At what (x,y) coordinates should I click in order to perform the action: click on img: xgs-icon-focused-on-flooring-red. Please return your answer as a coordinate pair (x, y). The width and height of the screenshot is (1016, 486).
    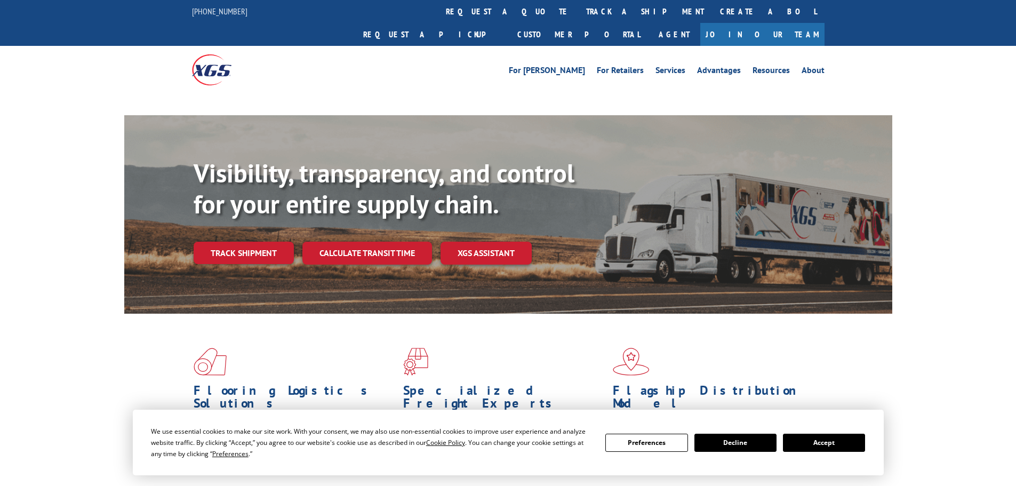
    Looking at the image, I should click on (415, 362).